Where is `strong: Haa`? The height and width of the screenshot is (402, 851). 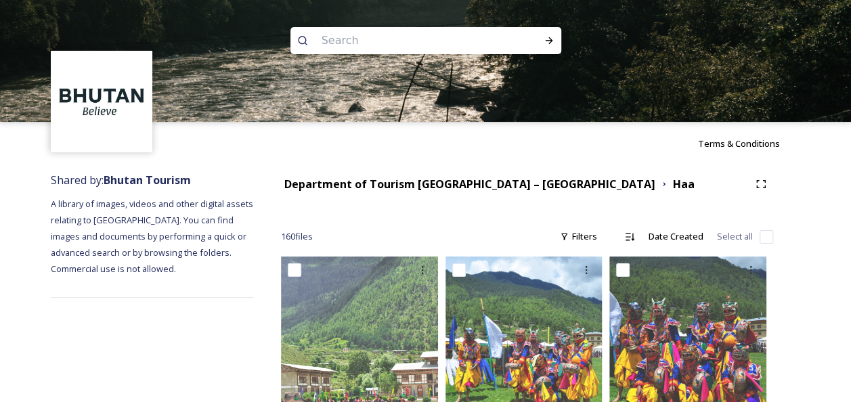 strong: Haa is located at coordinates (684, 184).